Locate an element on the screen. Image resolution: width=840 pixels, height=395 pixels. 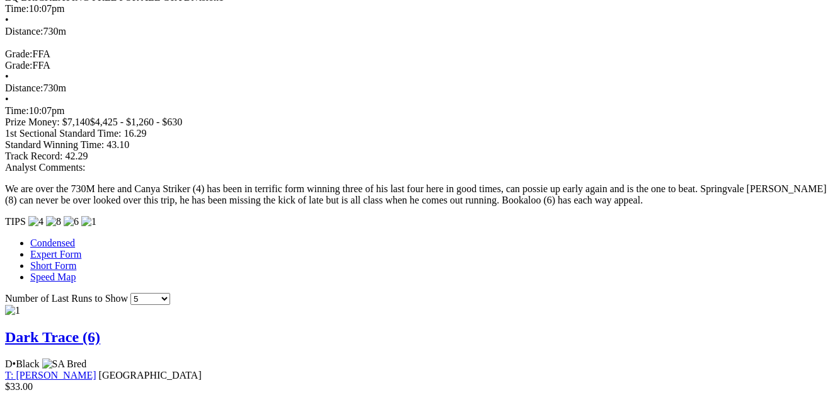
img: 6 is located at coordinates (71, 222).